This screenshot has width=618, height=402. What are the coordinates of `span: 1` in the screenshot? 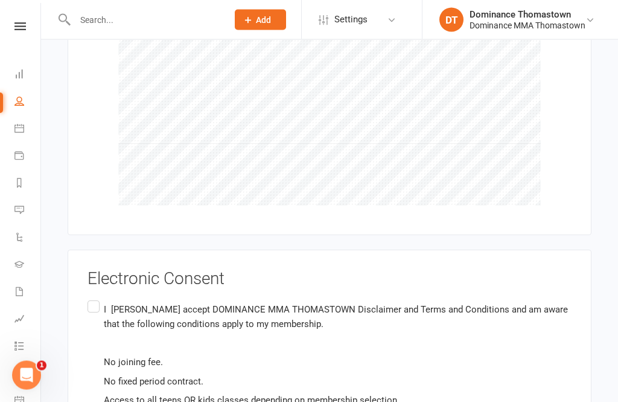 It's located at (42, 365).